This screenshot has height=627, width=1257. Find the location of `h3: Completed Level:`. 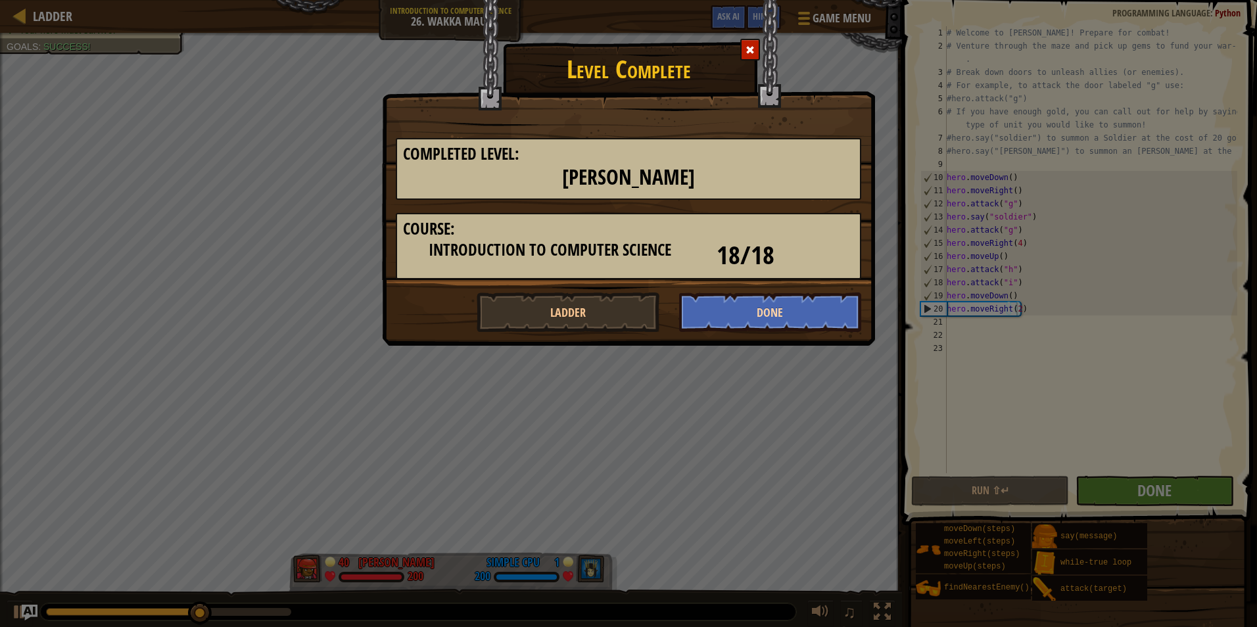

h3: Completed Level: is located at coordinates (628, 154).